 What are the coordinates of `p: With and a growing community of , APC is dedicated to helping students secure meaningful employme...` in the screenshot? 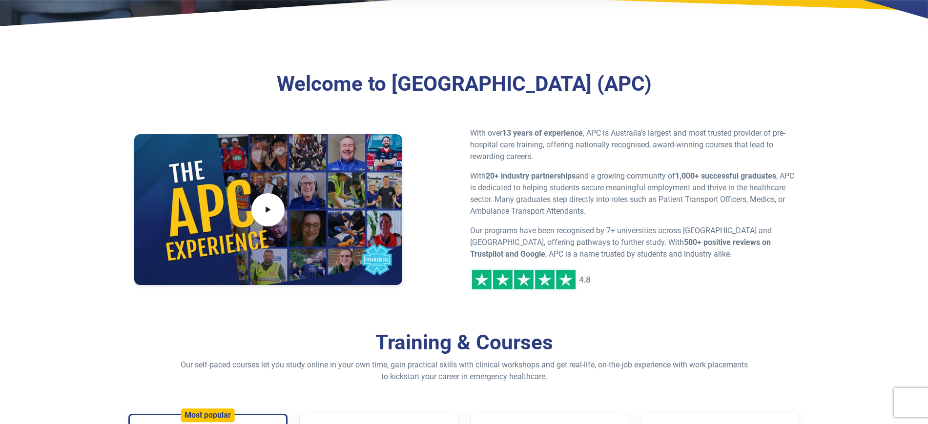 It's located at (632, 194).